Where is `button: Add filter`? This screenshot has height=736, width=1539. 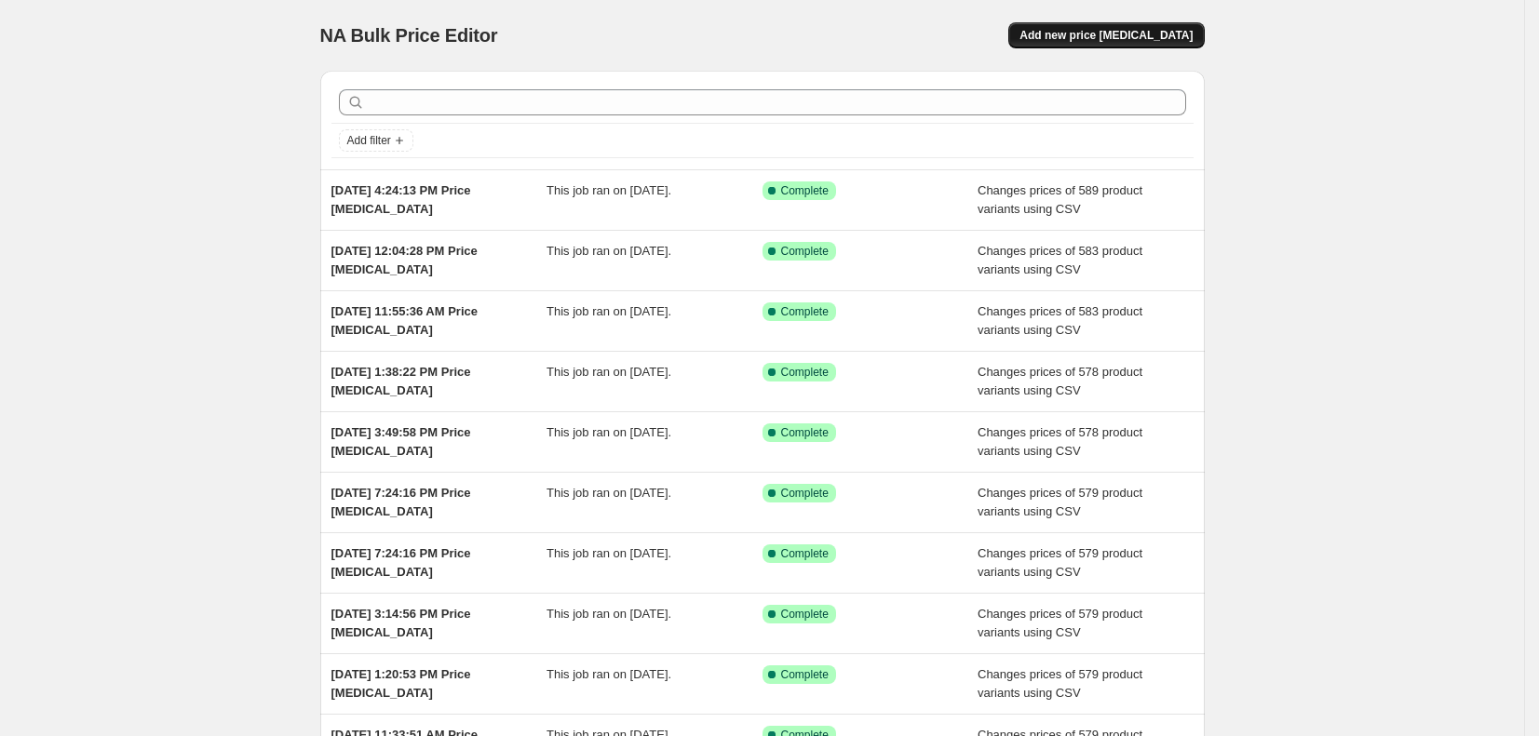
button: Add filter is located at coordinates (376, 141).